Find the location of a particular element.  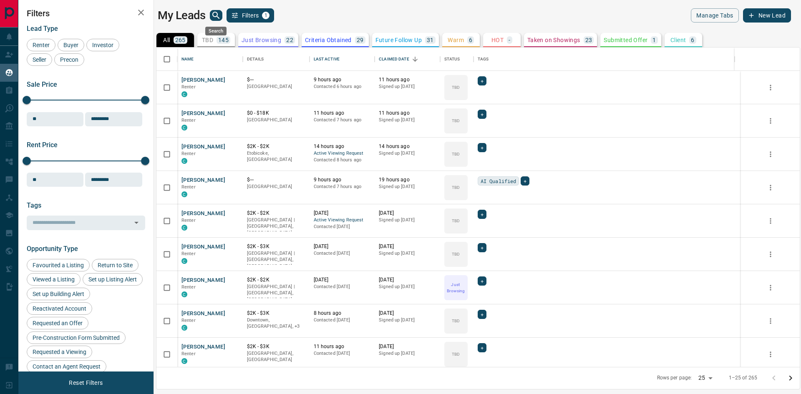

p: 6 is located at coordinates (470, 40).